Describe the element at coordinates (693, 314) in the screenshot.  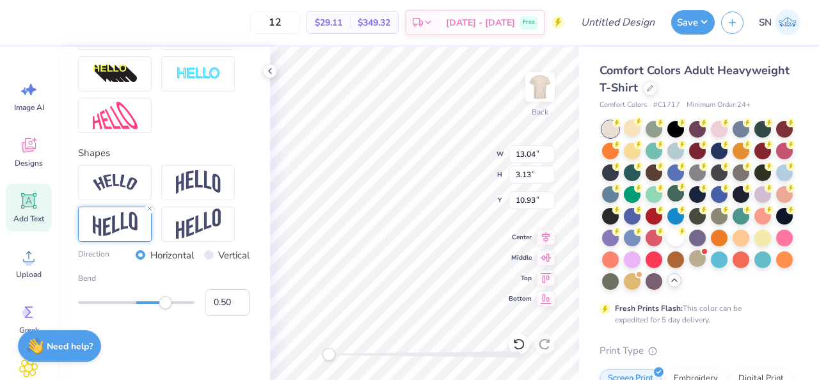
I see `div: This color can be expedited for 5 day delivery.` at that location.